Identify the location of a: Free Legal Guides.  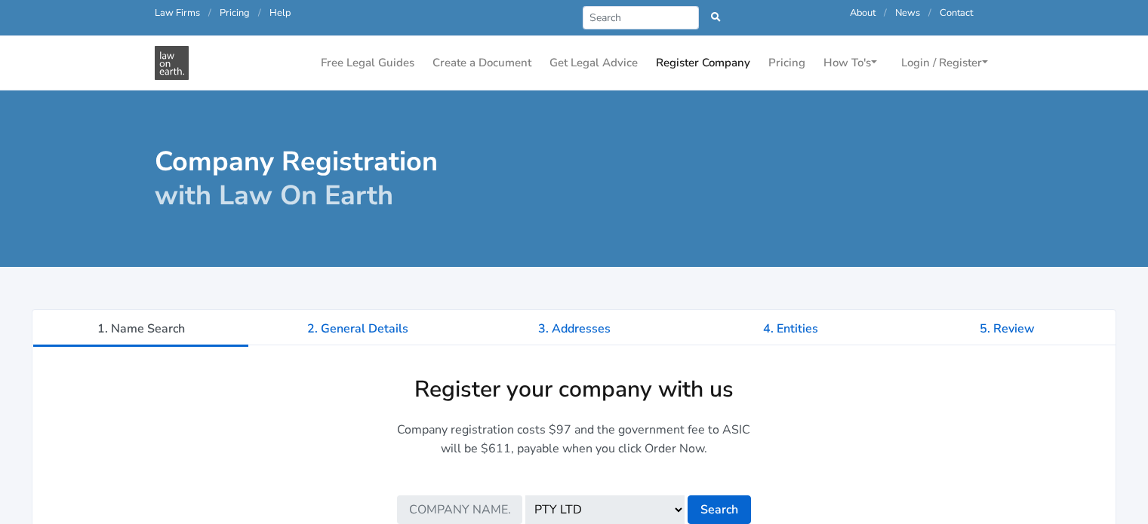
(367, 63).